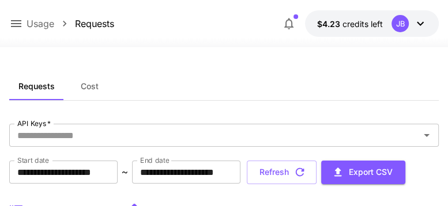  I want to click on button: Refresh, so click(281, 172).